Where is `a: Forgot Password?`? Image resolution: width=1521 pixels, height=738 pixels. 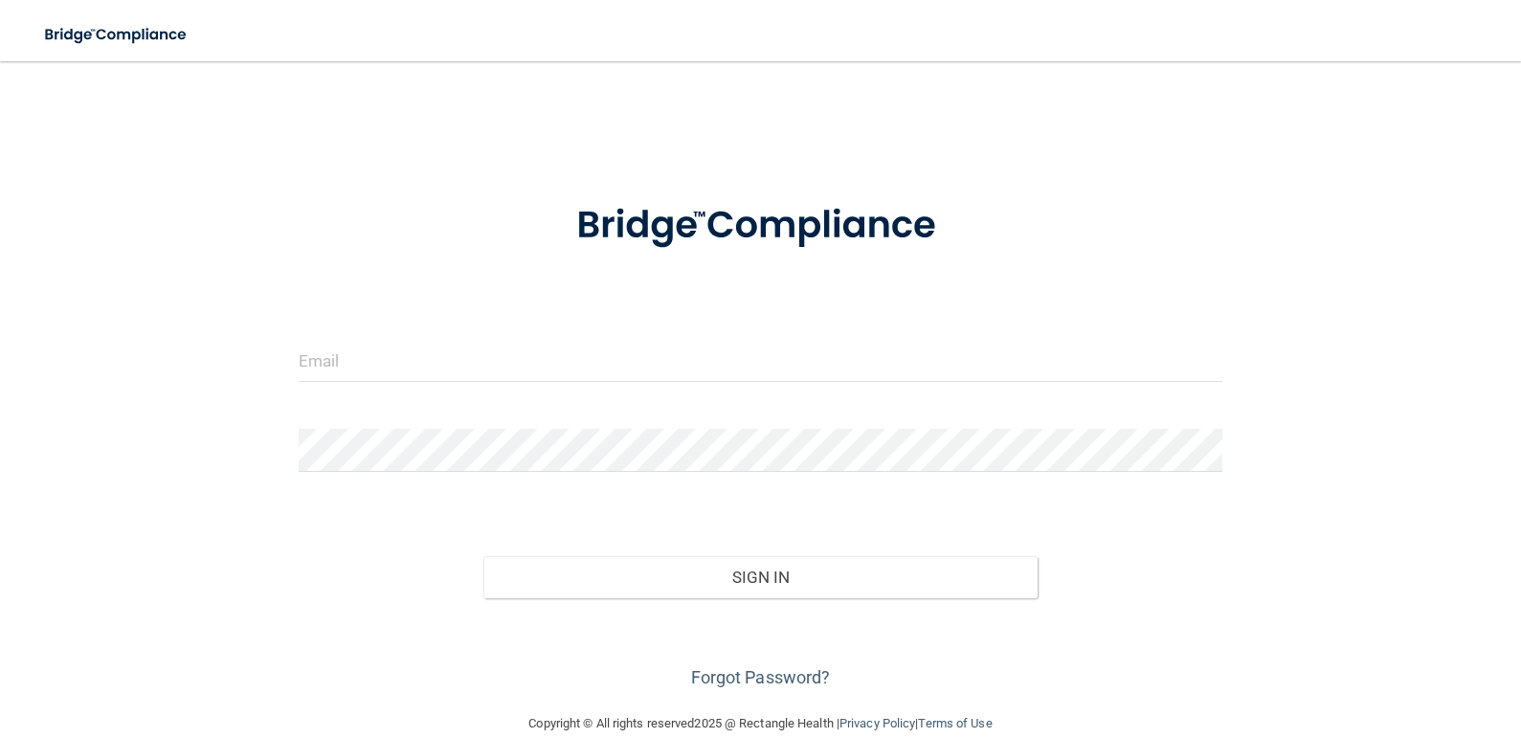
a: Forgot Password? is located at coordinates (761, 677).